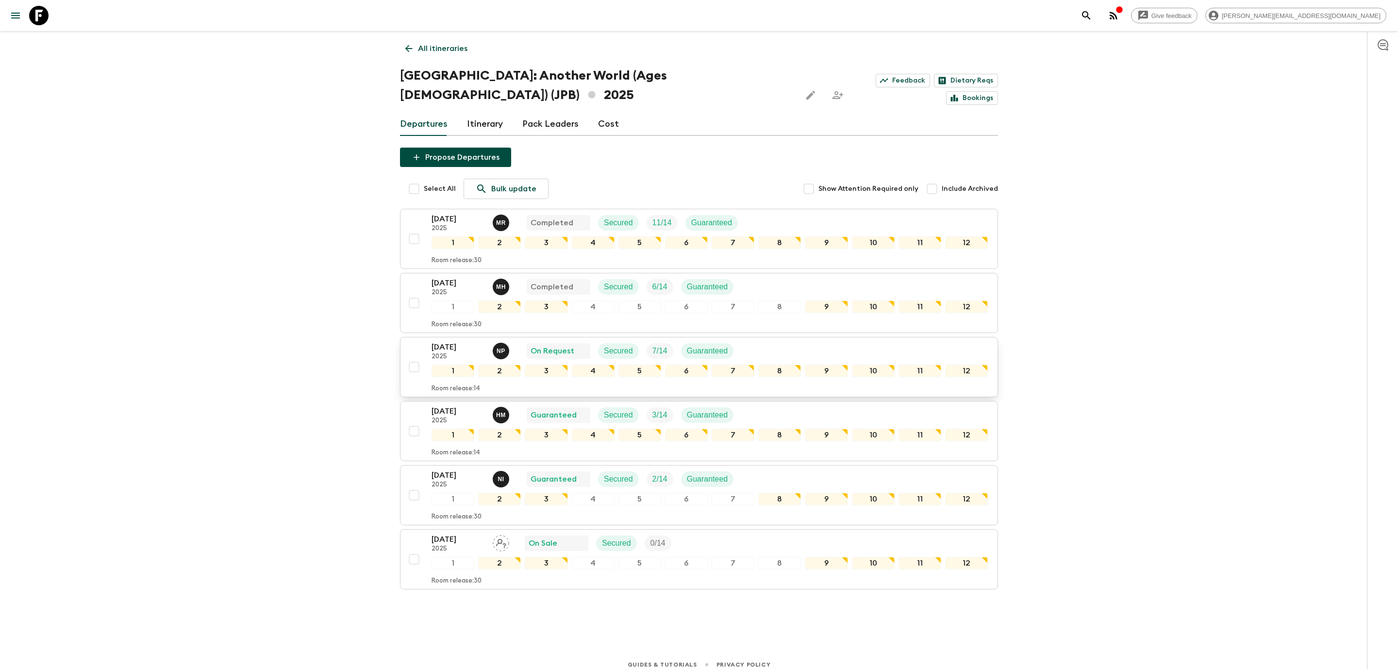  I want to click on p: N I, so click(500, 479).